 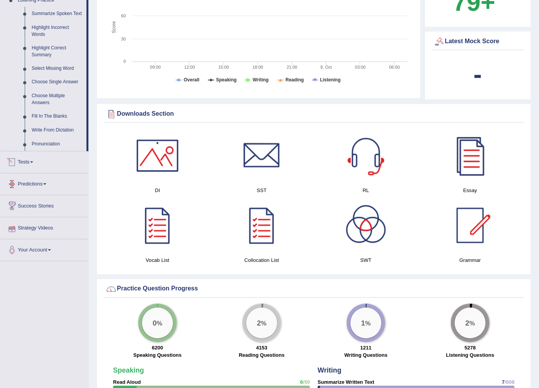 I want to click on a: Tests, so click(x=44, y=161).